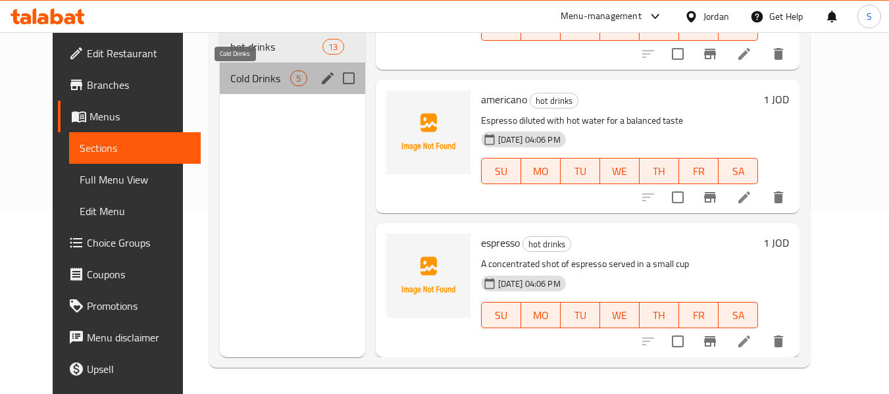 The height and width of the screenshot is (394, 889). I want to click on span: Coupons, so click(139, 274).